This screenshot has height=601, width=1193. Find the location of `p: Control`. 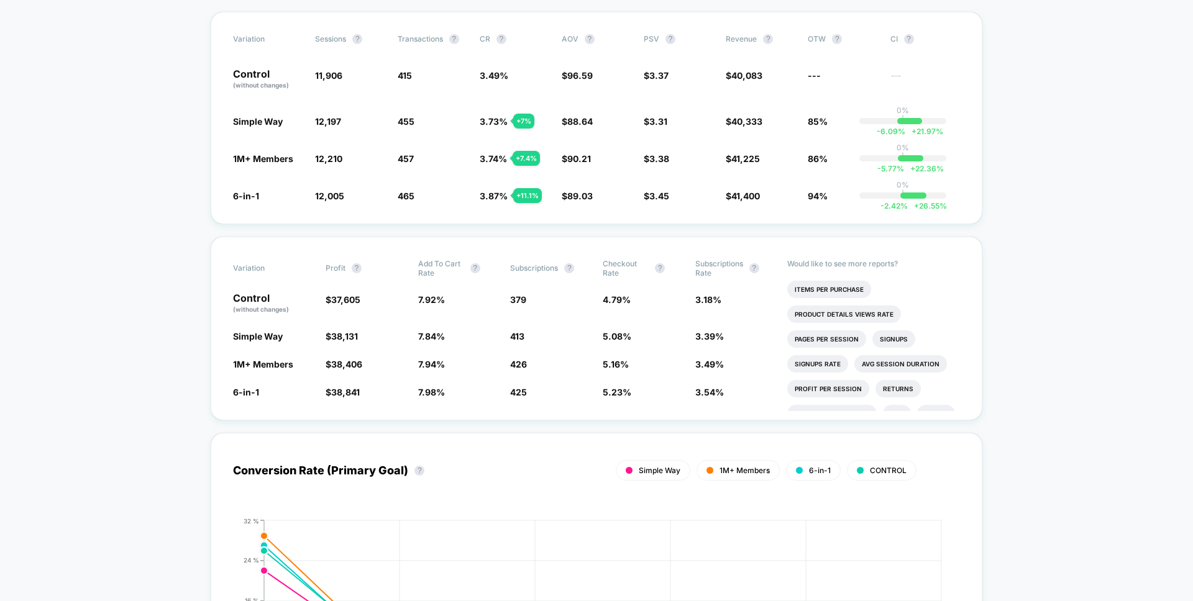

p: Control is located at coordinates (268, 80).